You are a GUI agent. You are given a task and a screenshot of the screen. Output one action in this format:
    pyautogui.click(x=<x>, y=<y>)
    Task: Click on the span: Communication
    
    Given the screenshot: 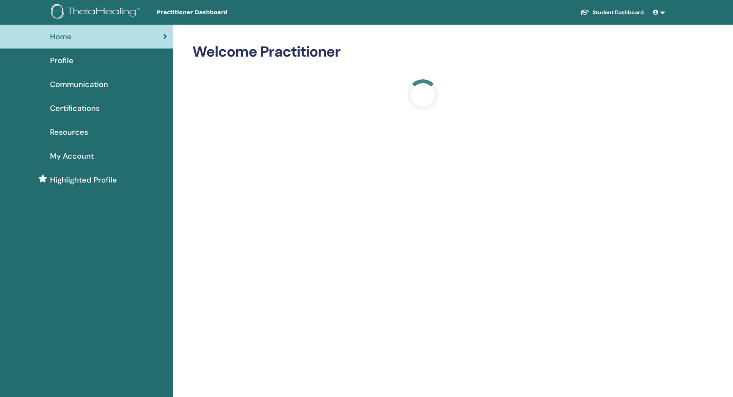 What is the action you would take?
    pyautogui.click(x=79, y=84)
    